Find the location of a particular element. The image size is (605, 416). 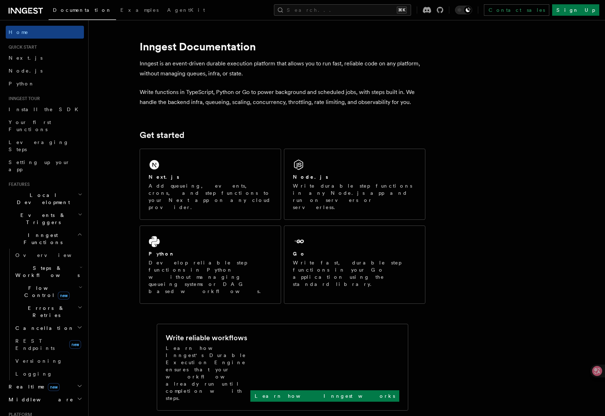

a: PythonDevelop reliable step functions in Python without managing queueing systems or DAG based wo... is located at coordinates (210, 264).